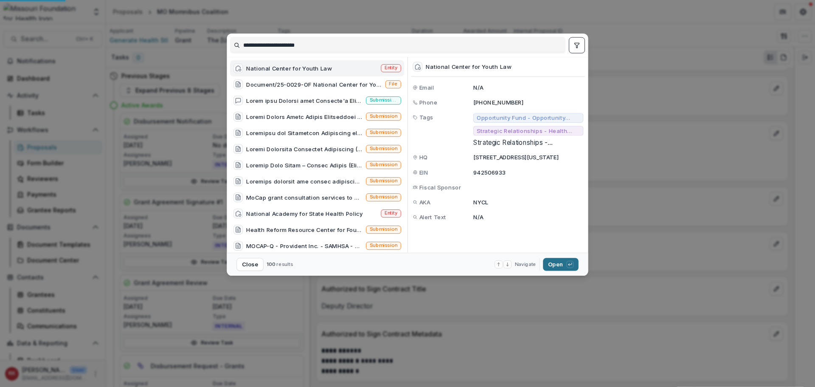  What do you see at coordinates (304, 165) in the screenshot?
I see `div: Loremip Dolo Sitam – Consec Adipis (Eli Seddoei Temp Incid Utlaboree do Magnaa Enimad mi ve quisn...` at bounding box center [304, 165].